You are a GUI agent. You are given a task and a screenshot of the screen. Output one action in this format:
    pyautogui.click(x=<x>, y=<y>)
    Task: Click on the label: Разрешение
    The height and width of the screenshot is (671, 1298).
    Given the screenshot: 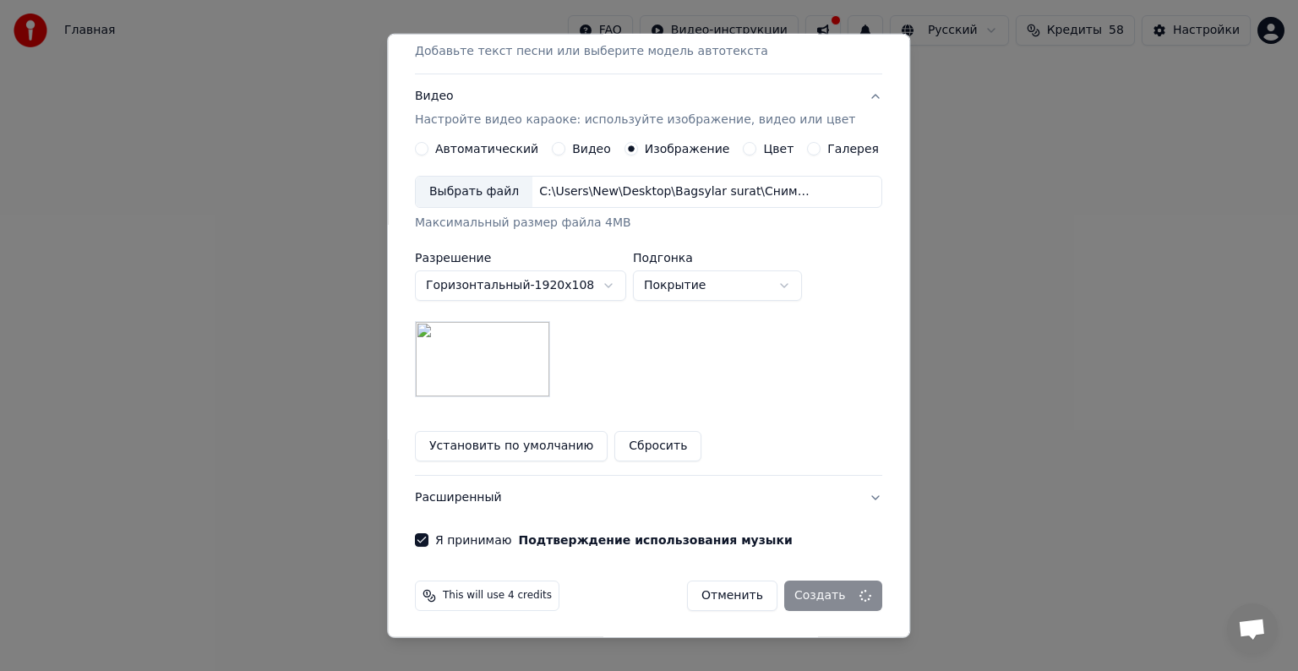 What is the action you would take?
    pyautogui.click(x=520, y=258)
    